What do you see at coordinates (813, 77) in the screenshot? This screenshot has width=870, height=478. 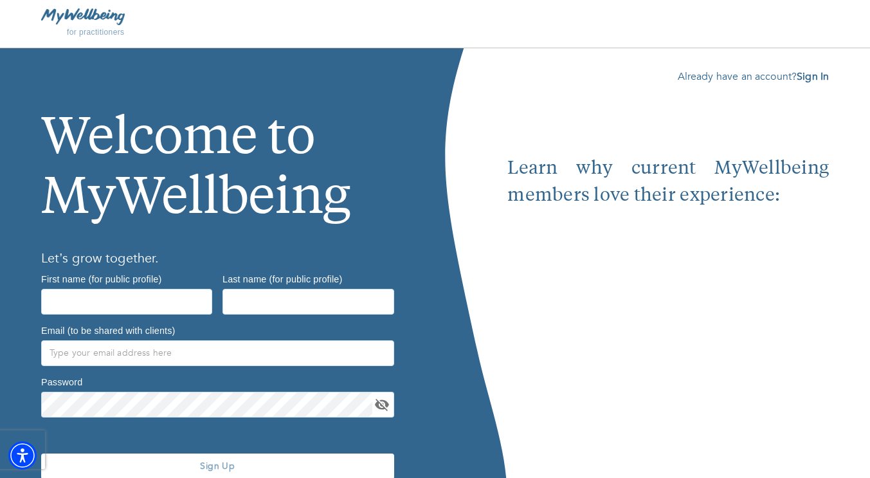 I see `b: Sign In` at bounding box center [813, 77].